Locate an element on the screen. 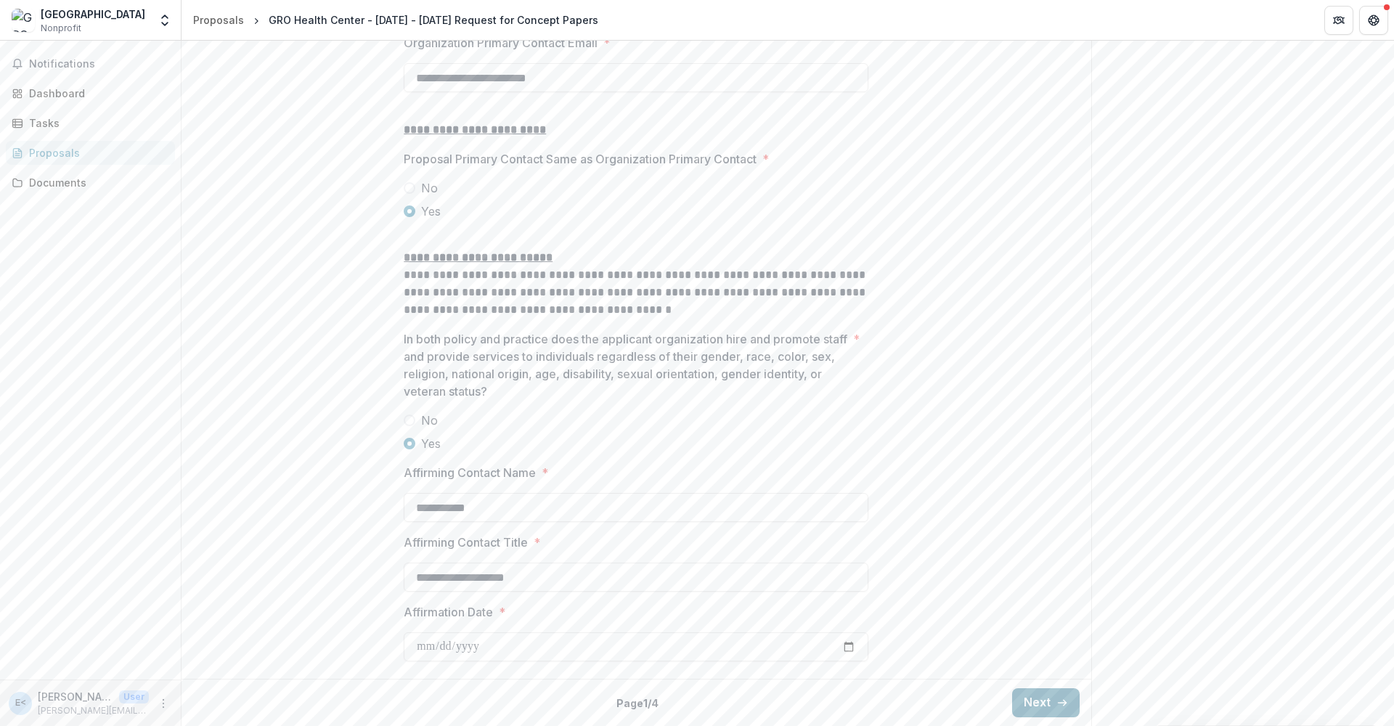 The width and height of the screenshot is (1394, 726). a: Tasks is located at coordinates (90, 123).